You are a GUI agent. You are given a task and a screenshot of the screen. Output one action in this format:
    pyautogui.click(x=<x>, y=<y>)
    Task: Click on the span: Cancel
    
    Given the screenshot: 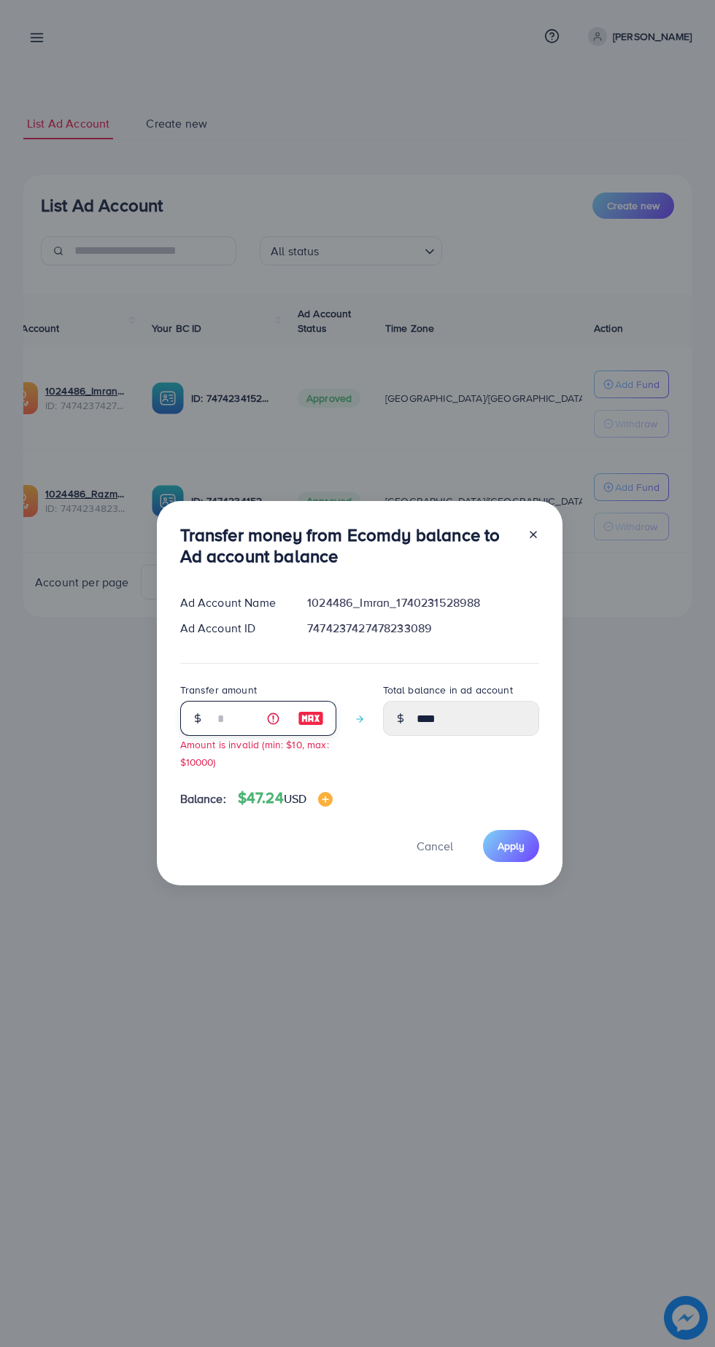 What is the action you would take?
    pyautogui.click(x=435, y=846)
    